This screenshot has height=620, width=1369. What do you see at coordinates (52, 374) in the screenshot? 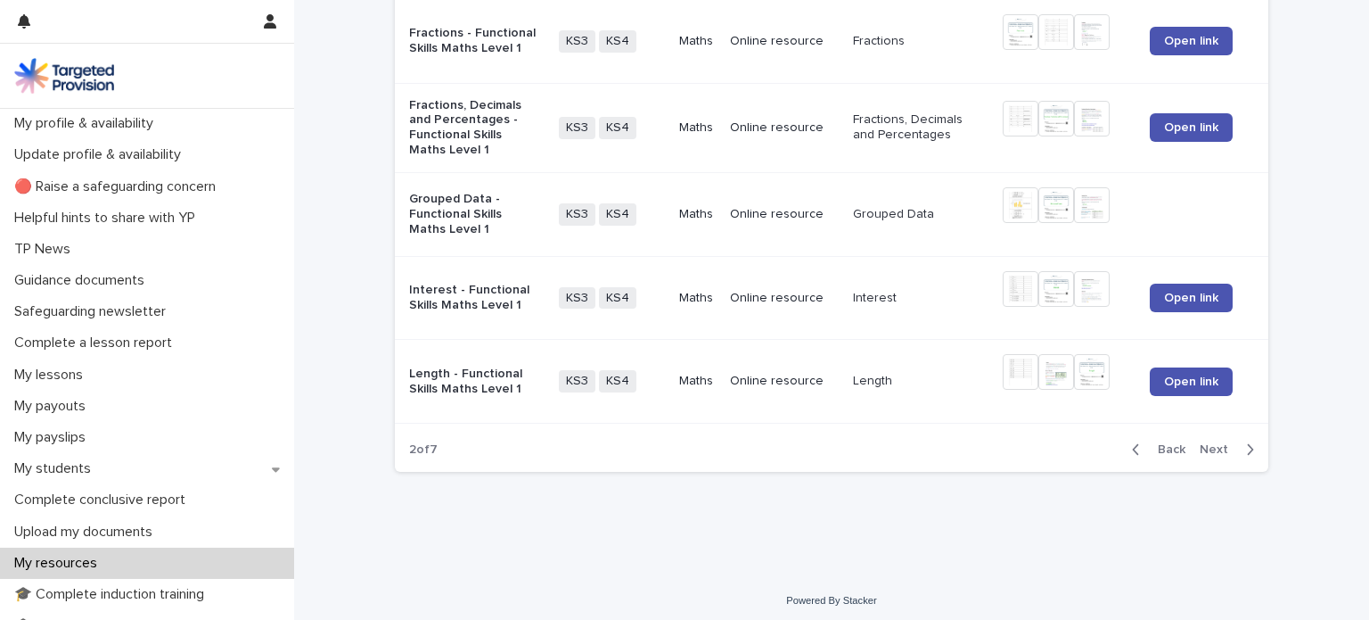
I see `p: My lessons` at bounding box center [52, 374].